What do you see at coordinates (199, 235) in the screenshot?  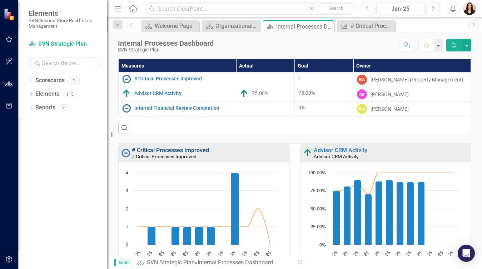 I see `path: Jun-25, 1. Actual.` at bounding box center [199, 235].